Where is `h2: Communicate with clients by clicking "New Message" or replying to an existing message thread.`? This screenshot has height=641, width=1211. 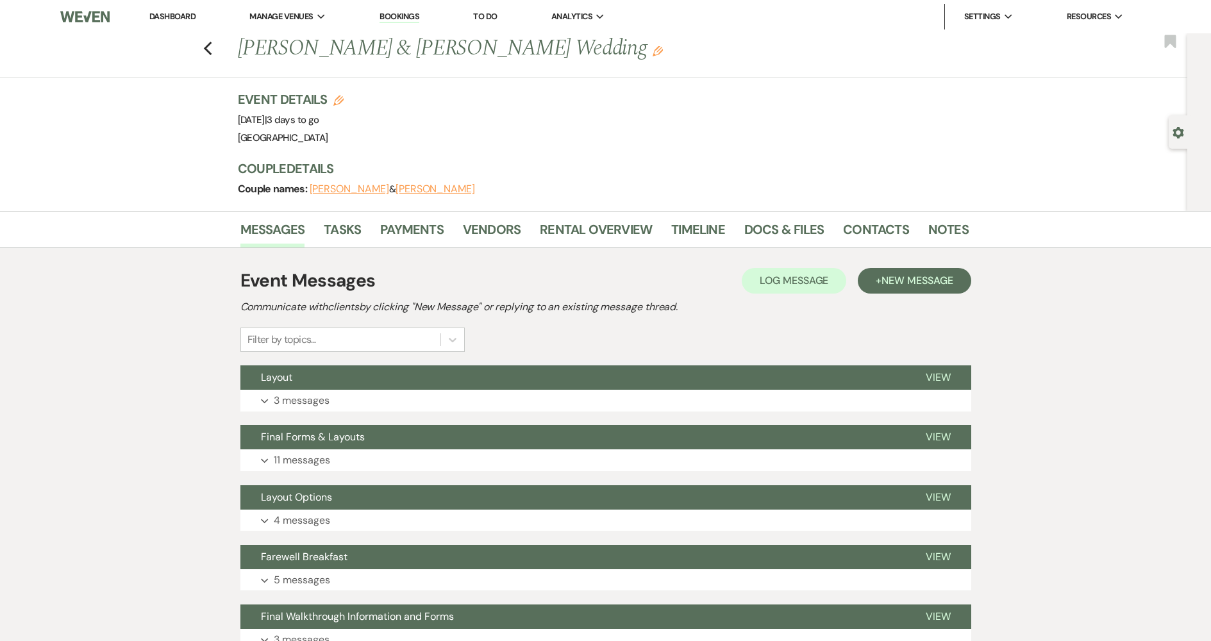 h2: Communicate with clients by clicking "New Message" or replying to an existing message thread. is located at coordinates (606, 307).